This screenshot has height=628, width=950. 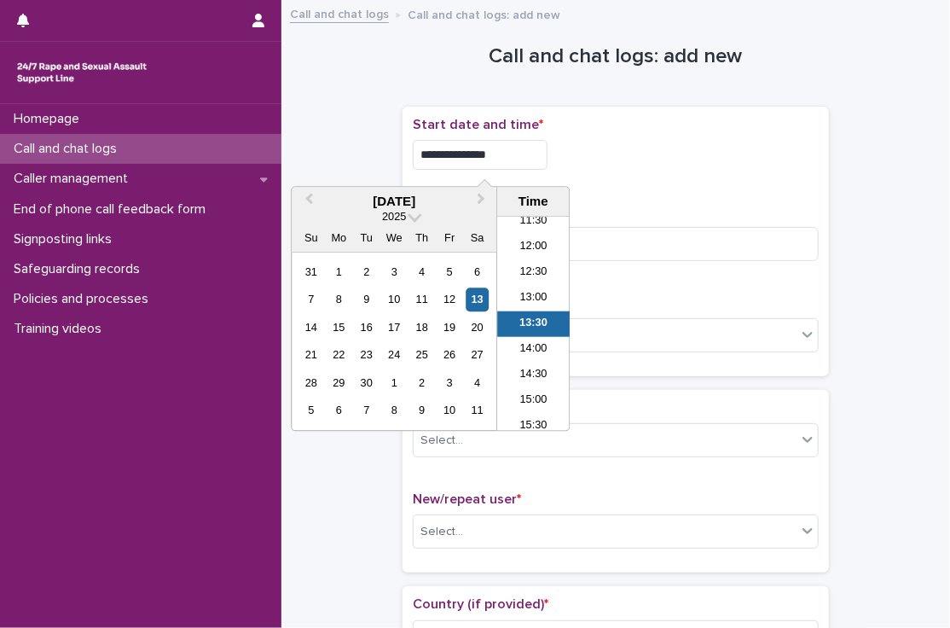 What do you see at coordinates (533, 273) in the screenshot?
I see `li: 12:30` at bounding box center [533, 273].